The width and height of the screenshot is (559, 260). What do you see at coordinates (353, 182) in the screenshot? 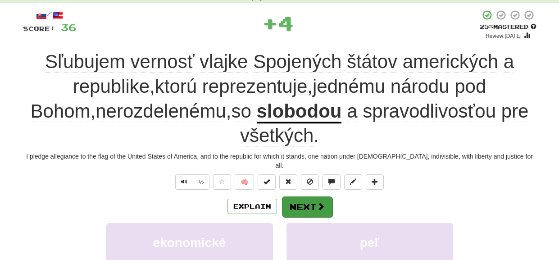
I see `button: Edit sentence (alt+d)` at bounding box center [353, 182].